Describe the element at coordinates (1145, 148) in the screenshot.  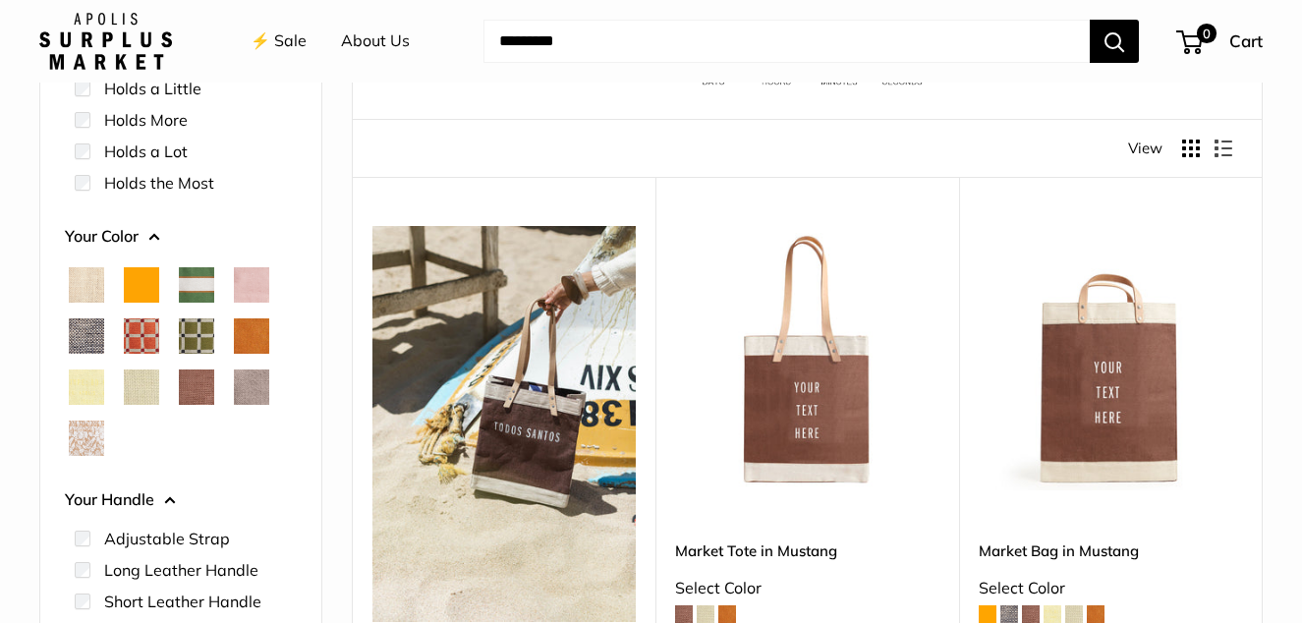
I see `span: View` at that location.